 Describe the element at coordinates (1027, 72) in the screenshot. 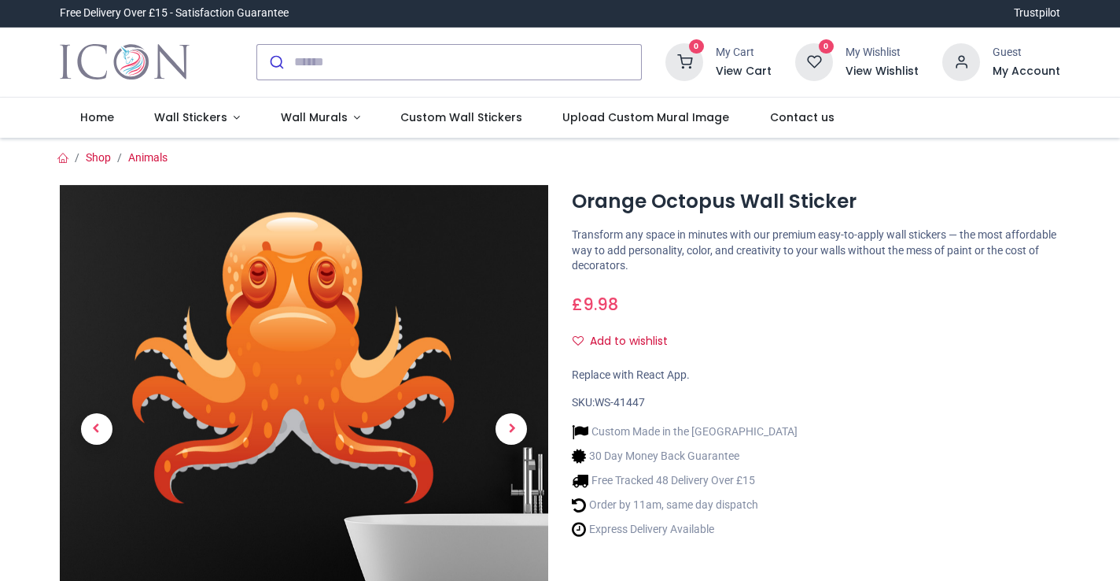

I see `a: My Account` at that location.